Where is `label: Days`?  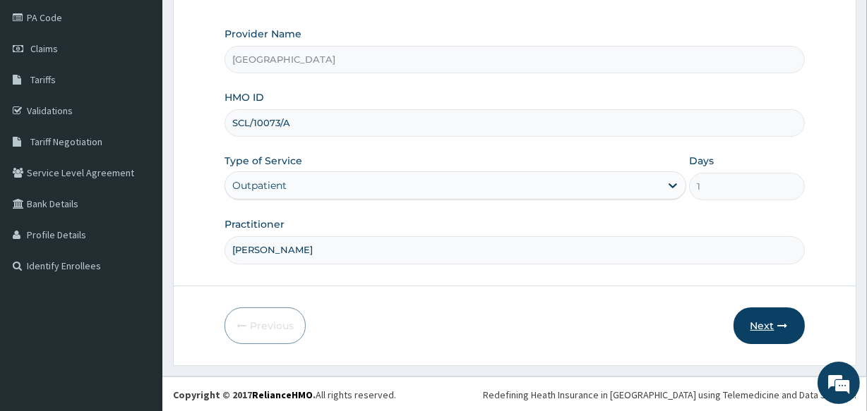
label: Days is located at coordinates (701, 161).